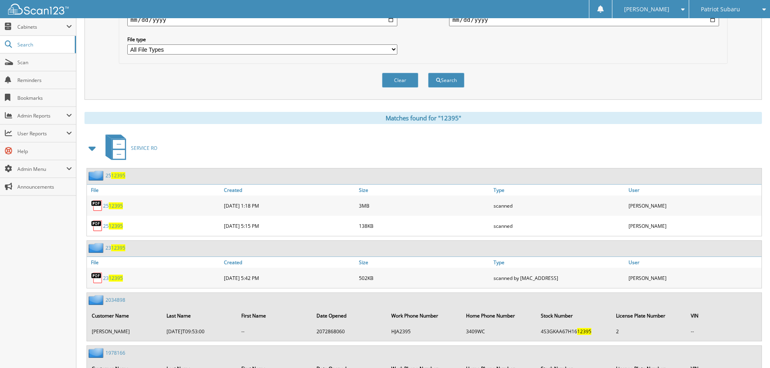  What do you see at coordinates (115, 300) in the screenshot?
I see `a: 2034898` at bounding box center [115, 300].